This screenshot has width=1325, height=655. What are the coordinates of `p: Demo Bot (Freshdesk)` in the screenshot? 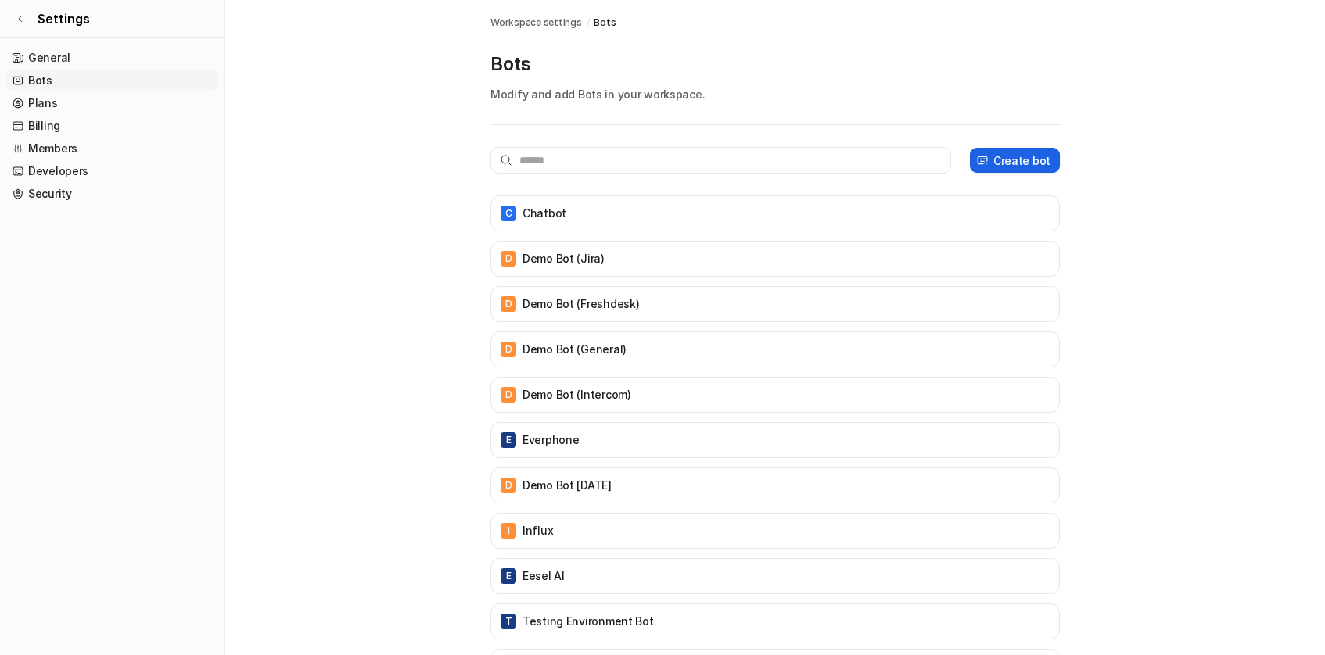 It's located at (580, 304).